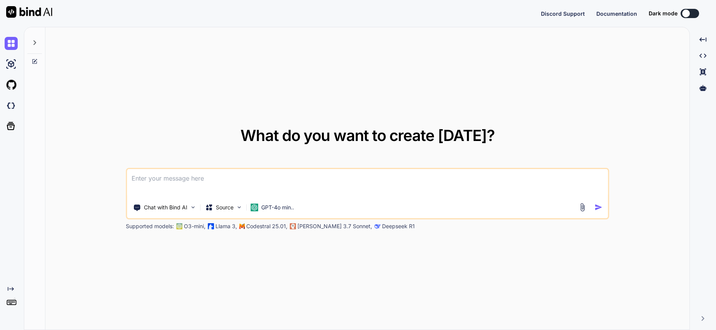 This screenshot has width=716, height=330. Describe the element at coordinates (193, 207) in the screenshot. I see `img: Pick Tools` at that location.